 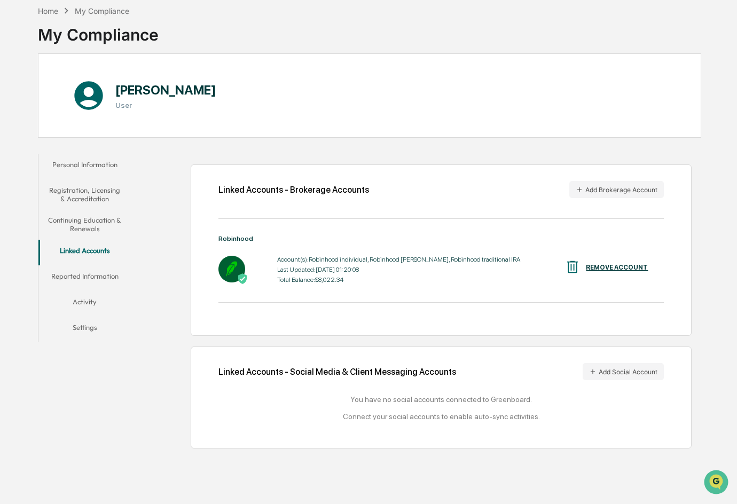 What do you see at coordinates (102, 31) in the screenshot?
I see `p: How can we help?` at bounding box center [102, 31].